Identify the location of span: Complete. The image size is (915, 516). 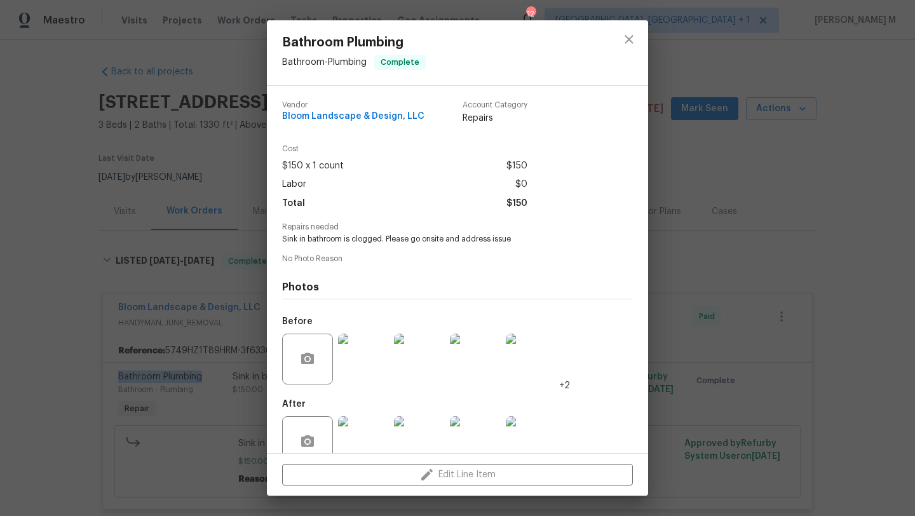
(400, 62).